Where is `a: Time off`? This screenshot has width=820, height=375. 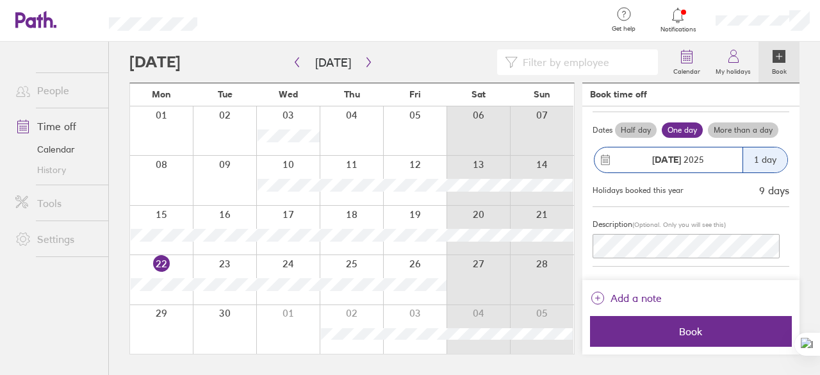 a: Time off is located at coordinates (56, 126).